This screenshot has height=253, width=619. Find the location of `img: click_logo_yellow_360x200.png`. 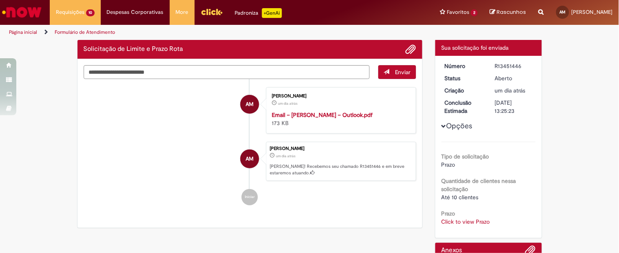

img: click_logo_yellow_360x200.png is located at coordinates (212, 12).